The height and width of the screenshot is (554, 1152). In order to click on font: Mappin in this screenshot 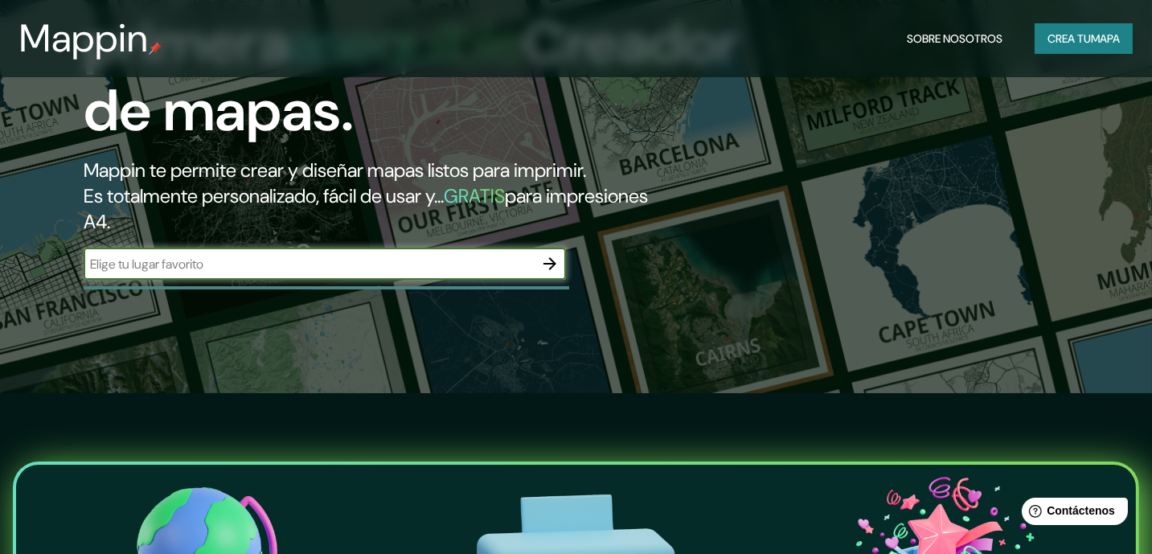, I will do `click(84, 38)`.